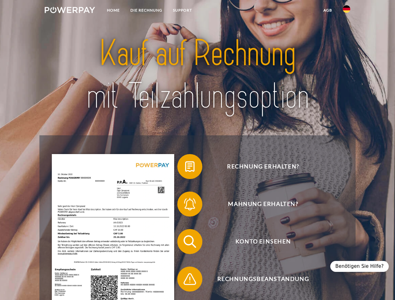 The height and width of the screenshot is (300, 395). Describe the element at coordinates (190, 204) in the screenshot. I see `img: qb_bell.svg` at that location.